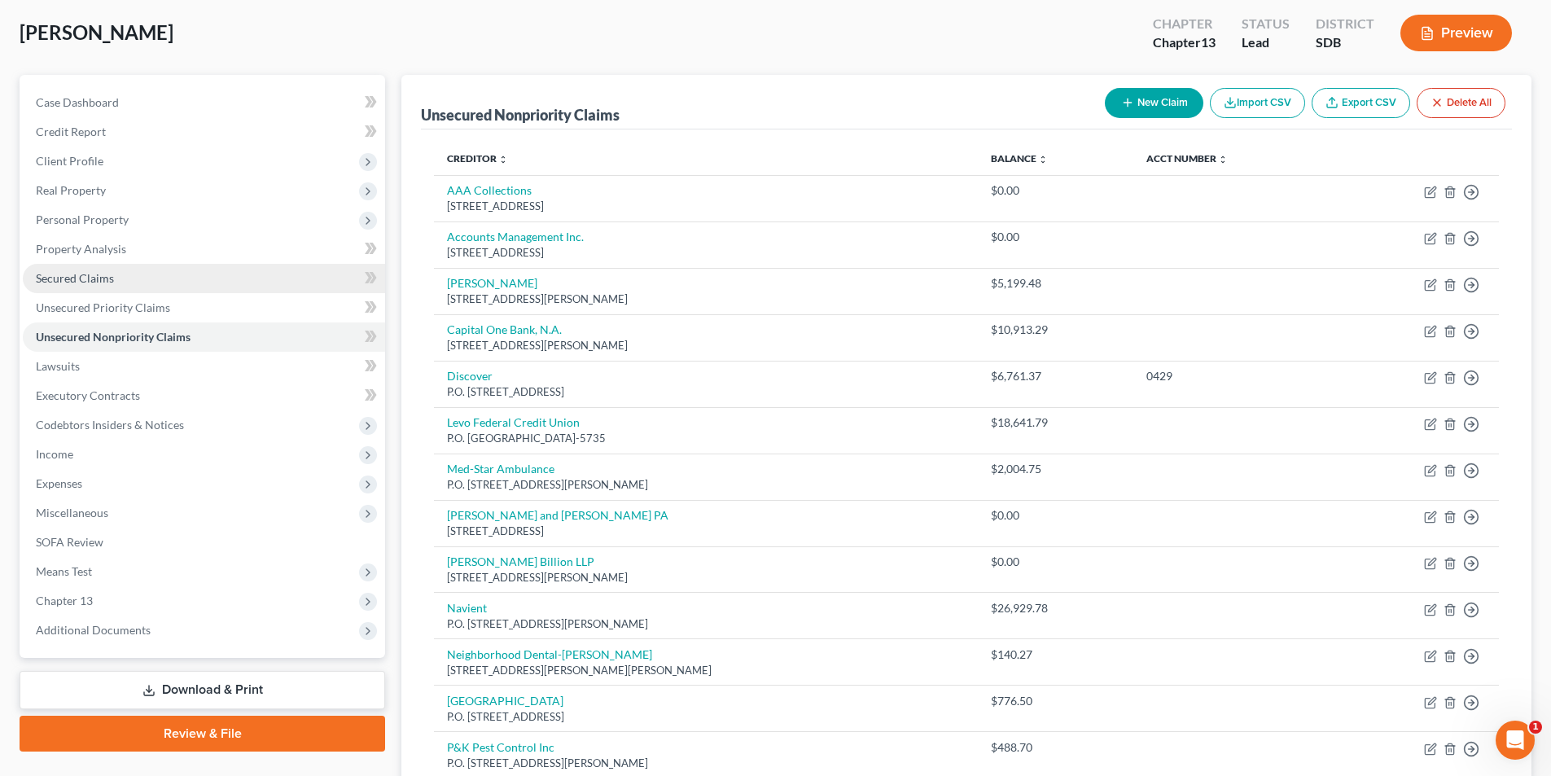 The width and height of the screenshot is (1551, 776). Describe the element at coordinates (204, 337) in the screenshot. I see `a: Unsecured Nonpriority Claims` at that location.